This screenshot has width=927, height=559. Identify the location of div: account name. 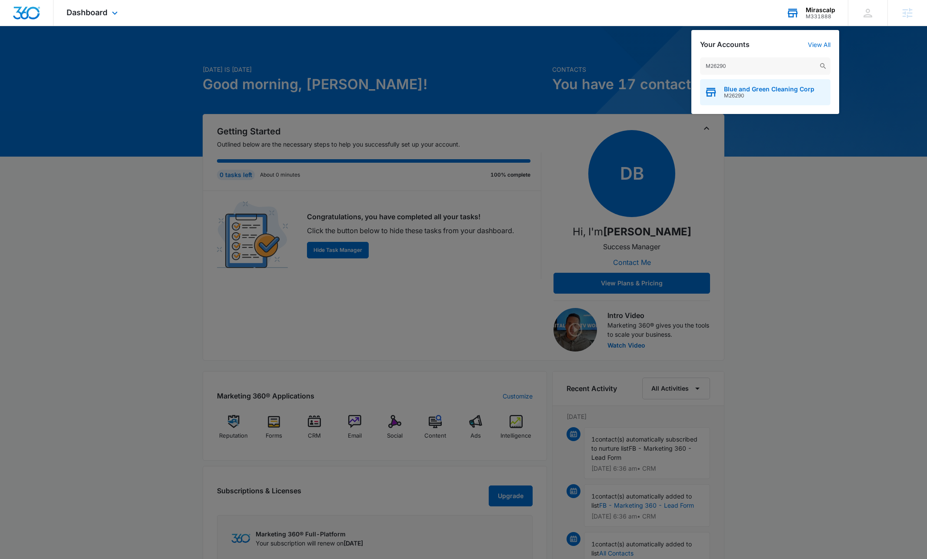
(821, 10).